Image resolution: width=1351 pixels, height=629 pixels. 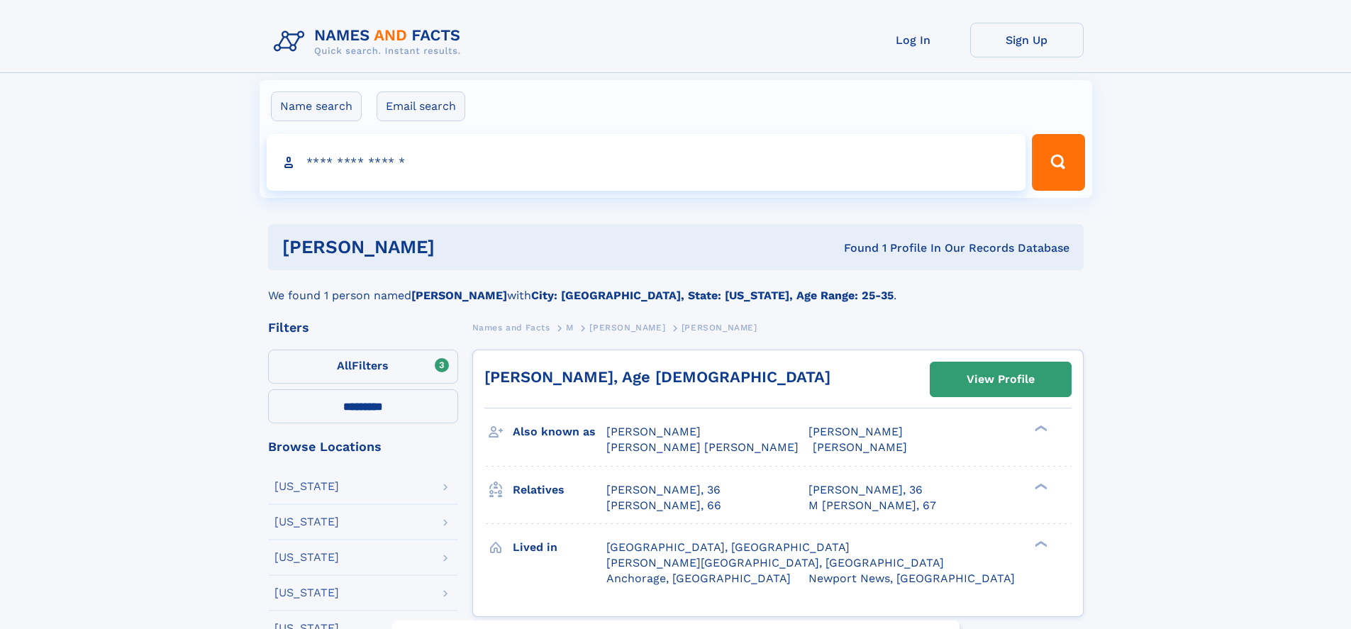 What do you see at coordinates (854, 248) in the screenshot?
I see `div: Found 1 Profile In Our Records Database` at bounding box center [854, 248].